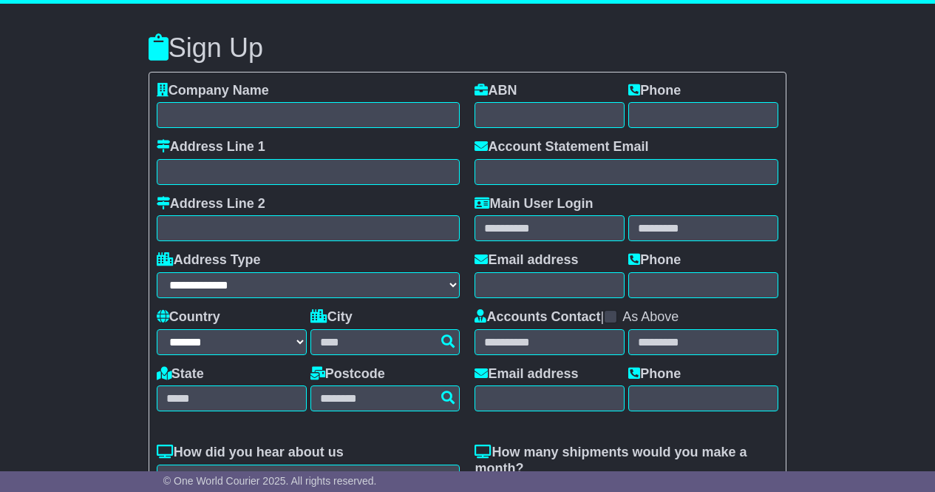  What do you see at coordinates (189, 317) in the screenshot?
I see `label: Country` at bounding box center [189, 317].